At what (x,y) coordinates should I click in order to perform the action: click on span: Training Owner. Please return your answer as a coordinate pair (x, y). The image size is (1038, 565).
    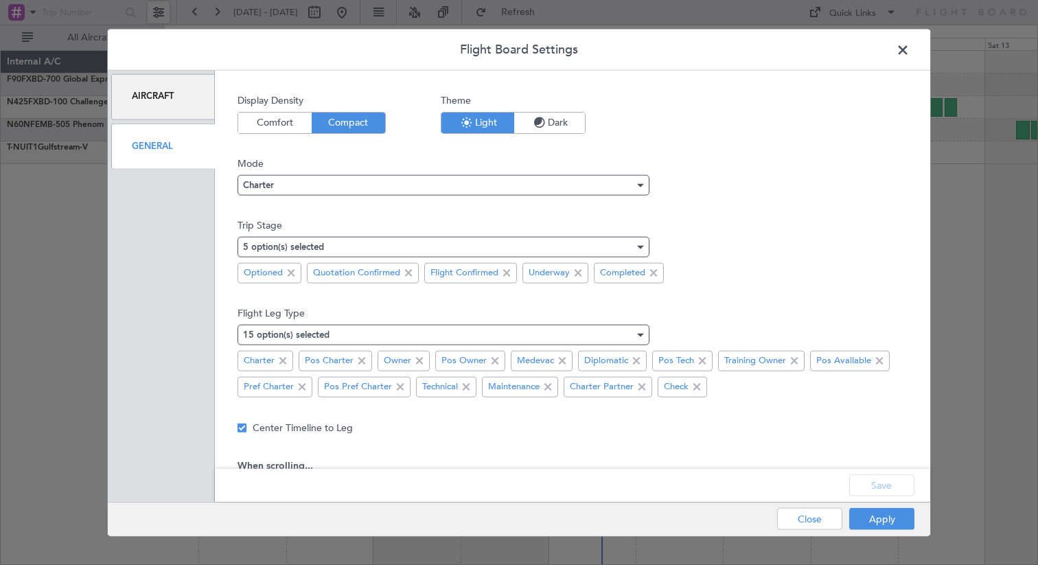
    Looking at the image, I should click on (756, 361).